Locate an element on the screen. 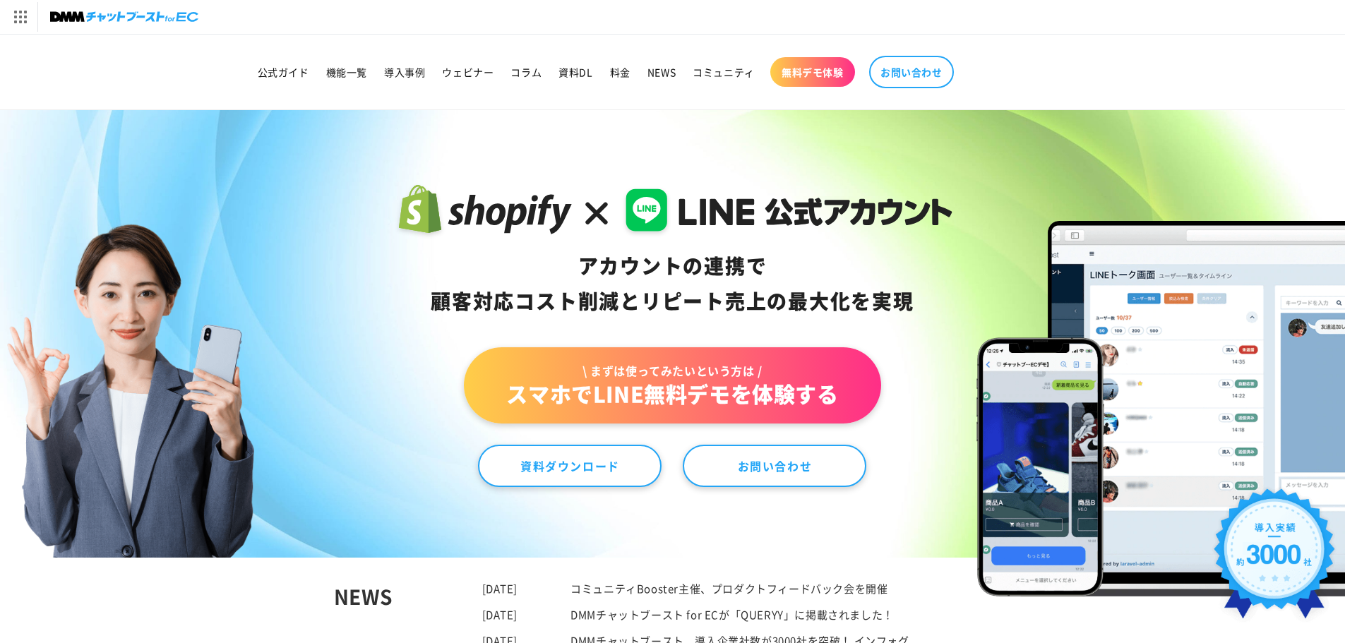  span: コラム is located at coordinates (526, 72).